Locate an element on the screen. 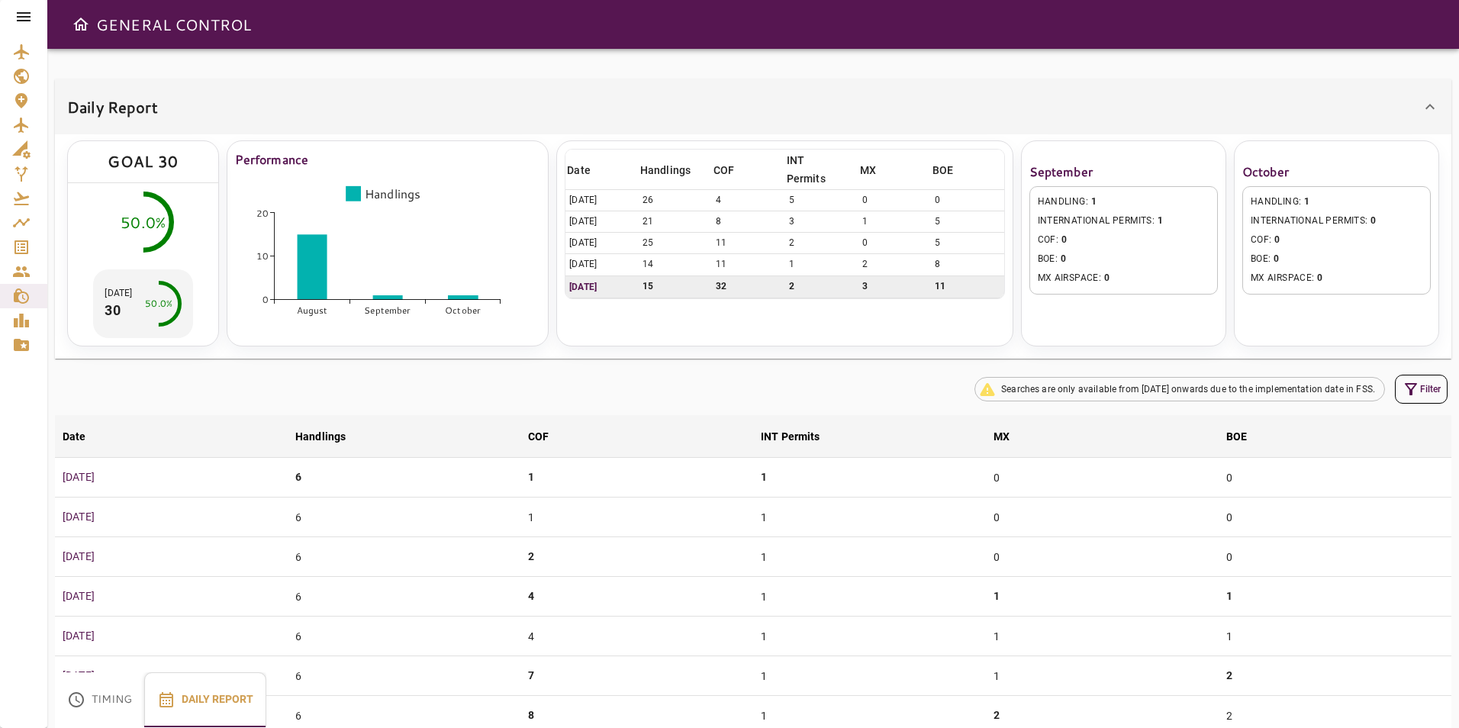 This screenshot has height=728, width=1459. td: 32 is located at coordinates (749, 286).